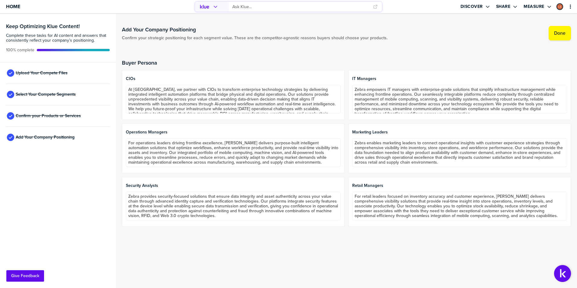 This screenshot has width=577, height=288. I want to click on span: Security Analysts, so click(233, 185).